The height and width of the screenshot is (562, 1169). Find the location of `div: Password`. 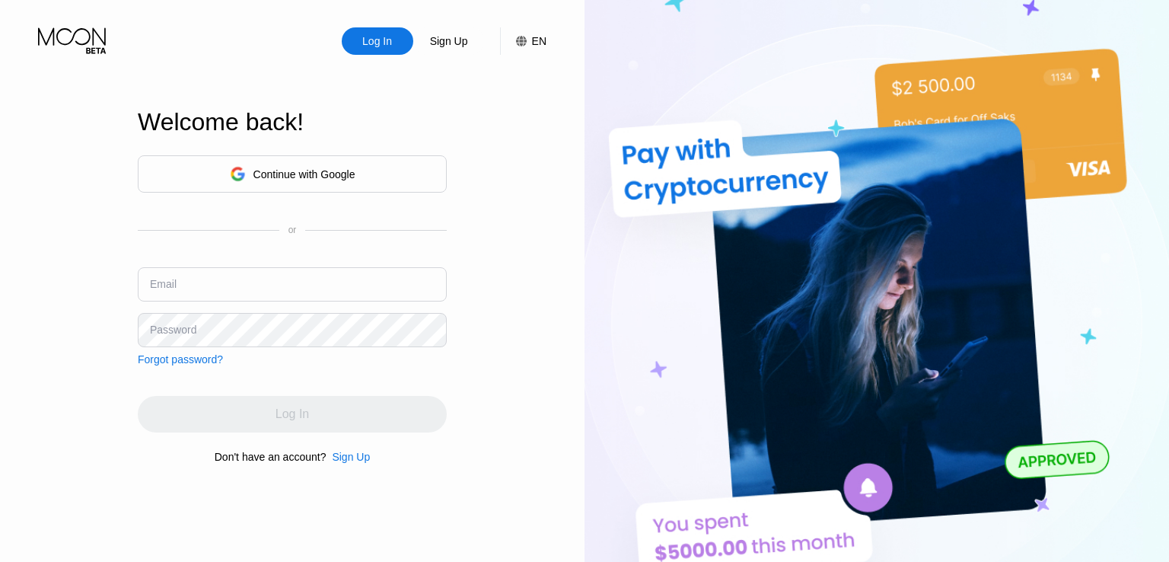

div: Password is located at coordinates (173, 329).